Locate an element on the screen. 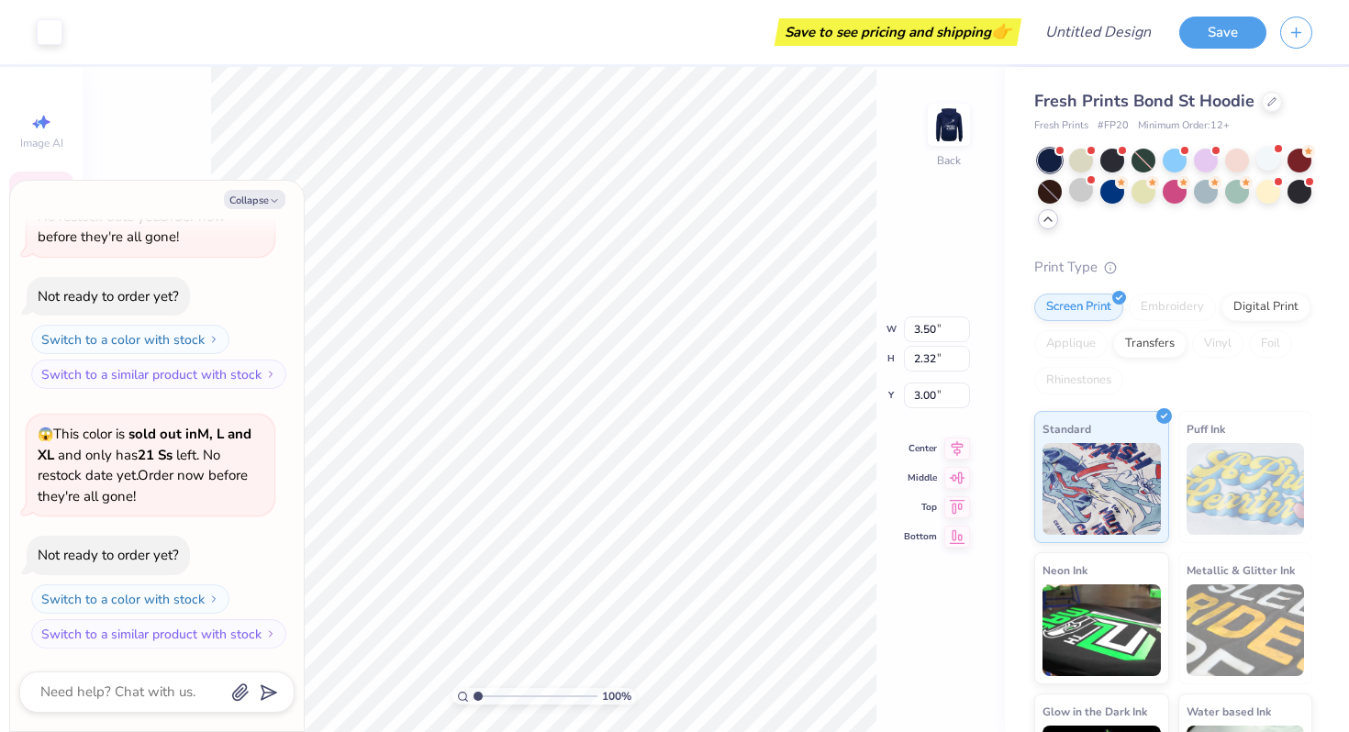 Image resolution: width=1349 pixels, height=732 pixels. img: Metallic & Glitter Ink is located at coordinates (1245, 630).